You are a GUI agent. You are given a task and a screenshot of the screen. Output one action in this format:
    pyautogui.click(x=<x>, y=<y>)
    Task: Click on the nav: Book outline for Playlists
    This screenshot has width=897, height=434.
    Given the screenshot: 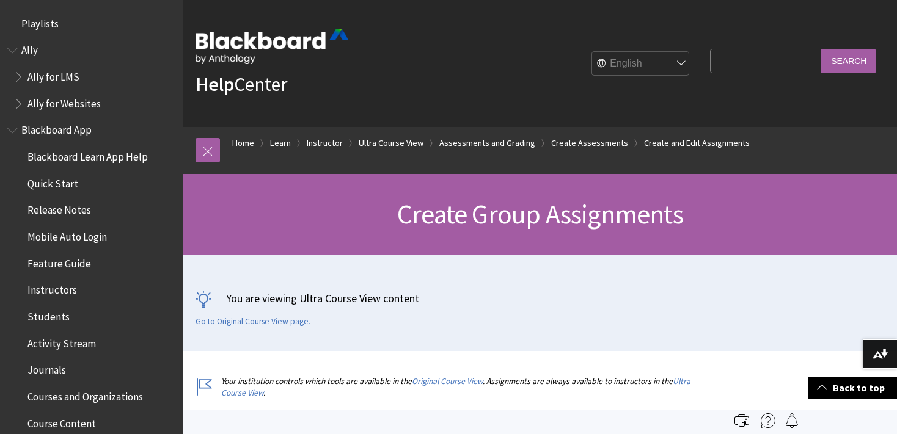 What is the action you would take?
    pyautogui.click(x=92, y=24)
    